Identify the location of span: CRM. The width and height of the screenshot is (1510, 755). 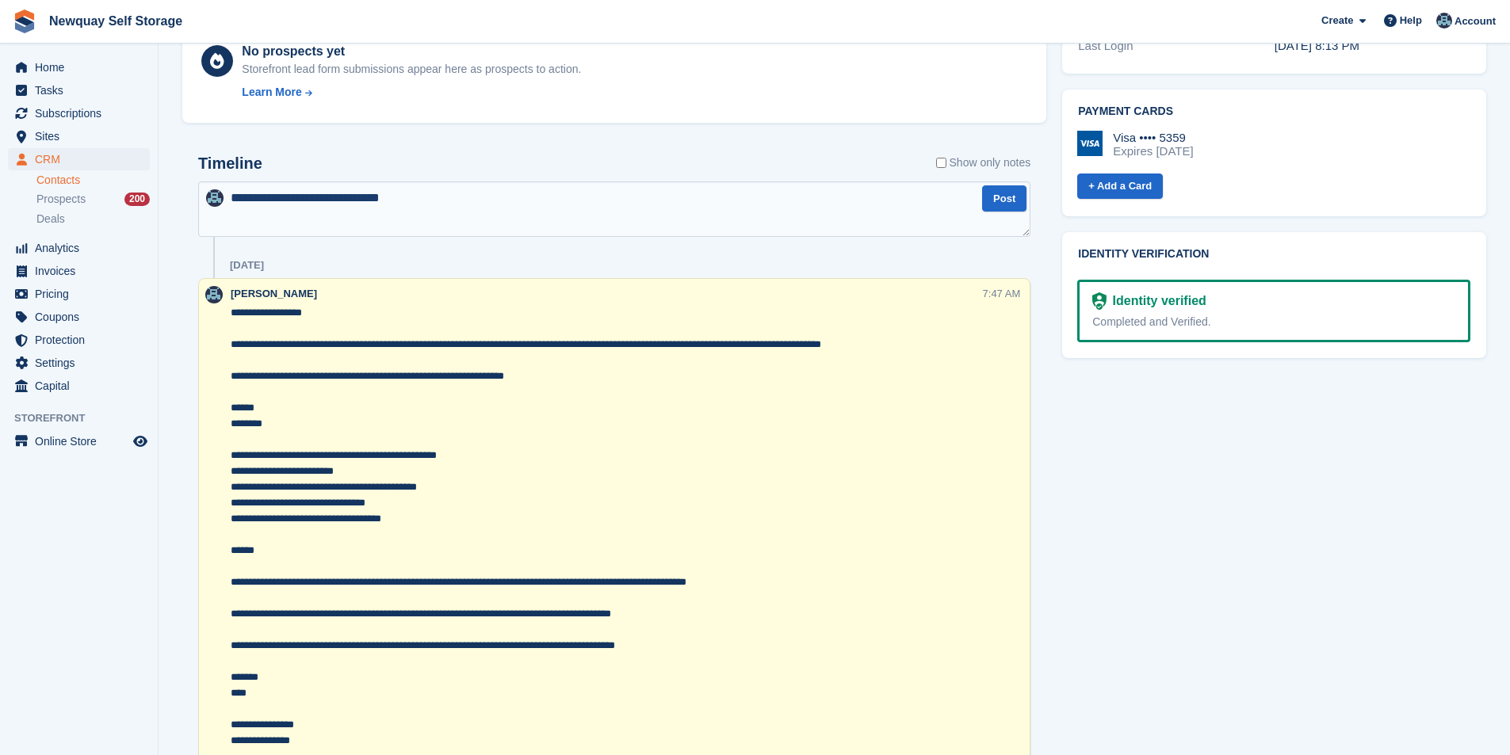
(82, 159).